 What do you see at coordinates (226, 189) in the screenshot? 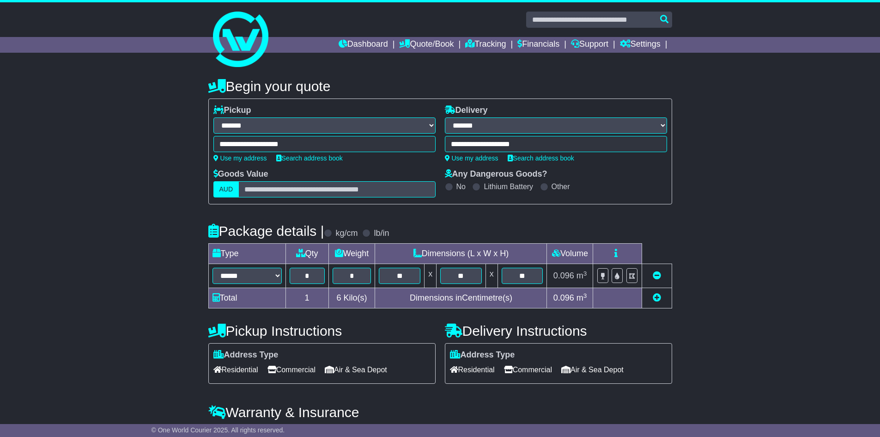
I see `label: AUD` at bounding box center [226, 189].